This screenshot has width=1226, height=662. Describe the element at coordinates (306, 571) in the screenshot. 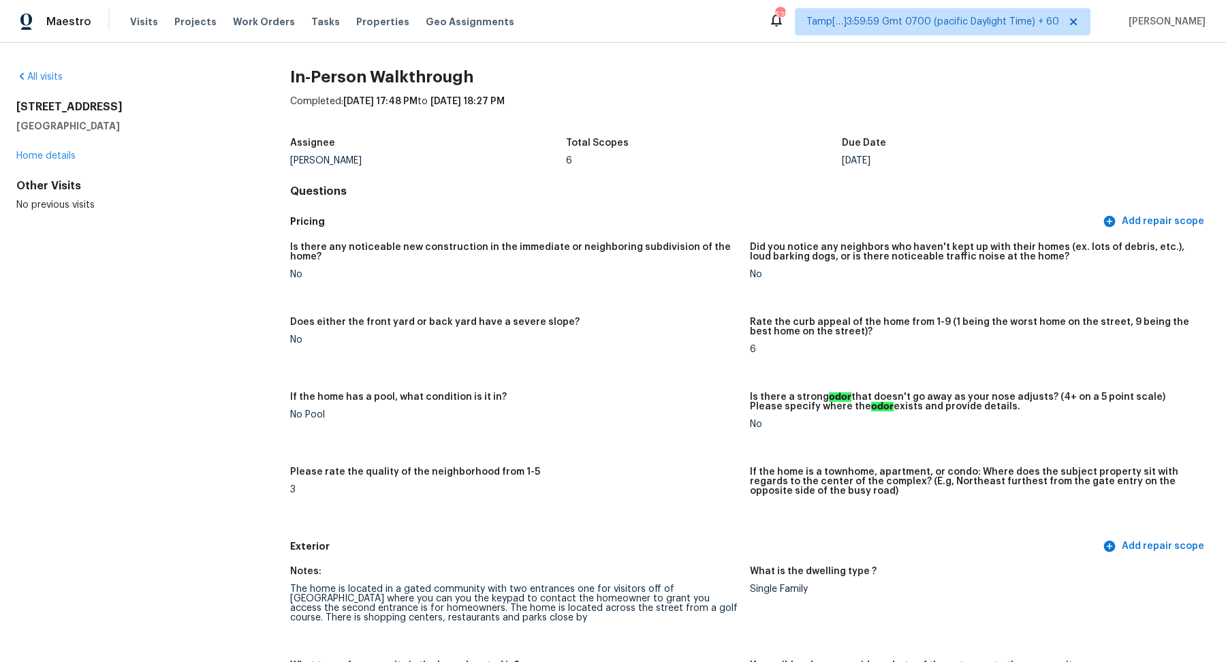

I see `h5: Notes:` at that location.